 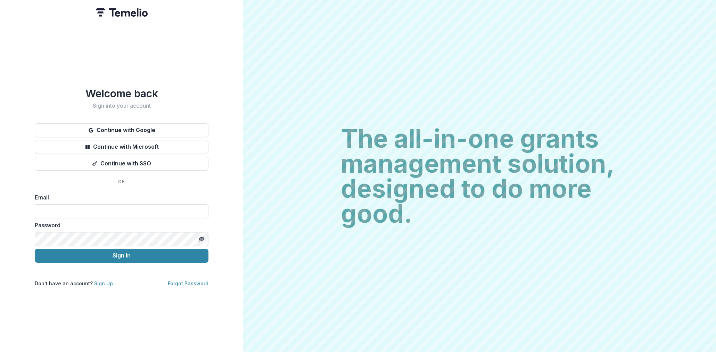 I want to click on button: Toggle password visibility, so click(x=201, y=239).